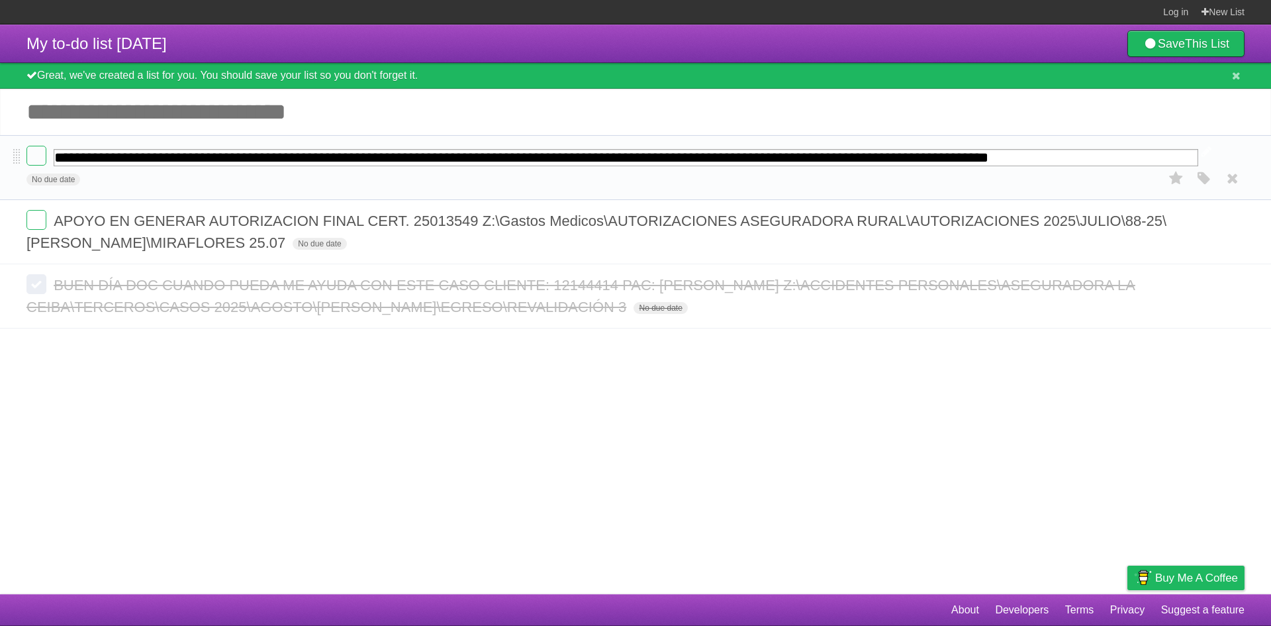 Image resolution: width=1271 pixels, height=626 pixels. I want to click on a: Buy me a coffee, so click(1186, 577).